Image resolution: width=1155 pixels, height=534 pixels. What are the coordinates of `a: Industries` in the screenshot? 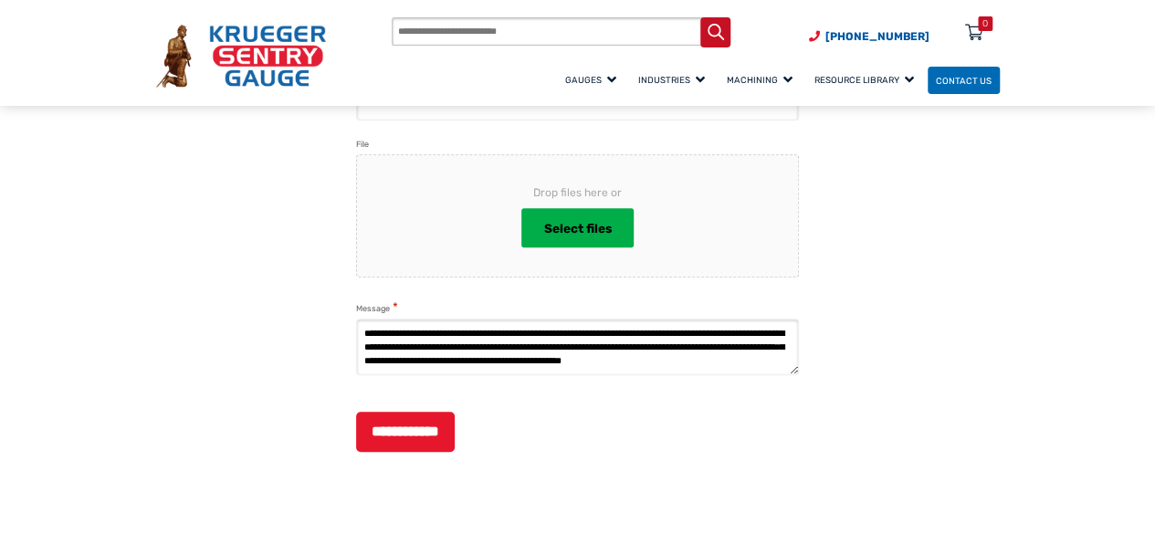 It's located at (674, 79).